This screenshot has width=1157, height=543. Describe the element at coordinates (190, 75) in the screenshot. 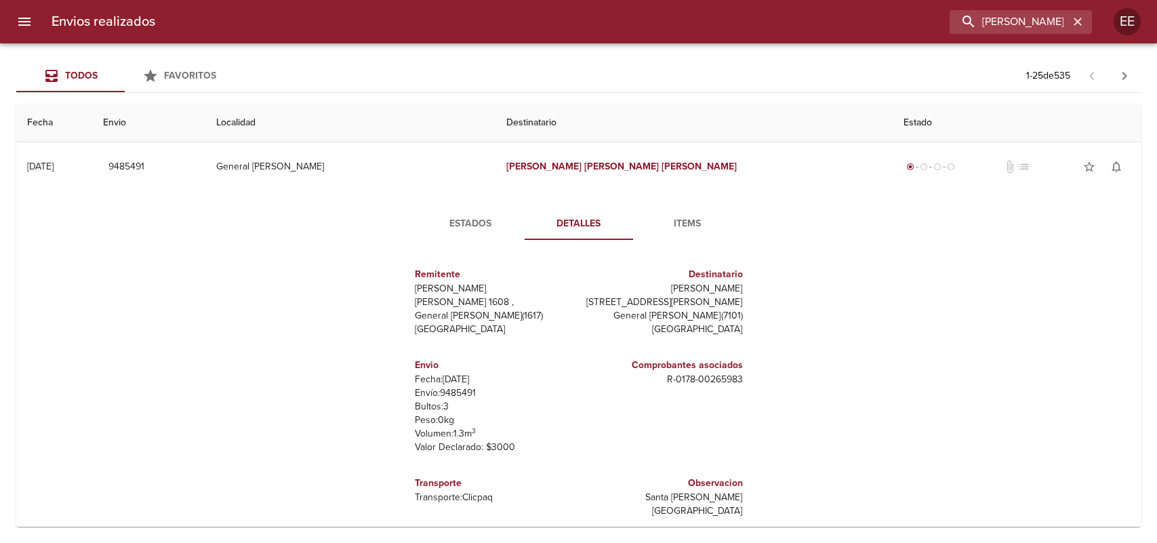

I see `span: Favoritos` at that location.